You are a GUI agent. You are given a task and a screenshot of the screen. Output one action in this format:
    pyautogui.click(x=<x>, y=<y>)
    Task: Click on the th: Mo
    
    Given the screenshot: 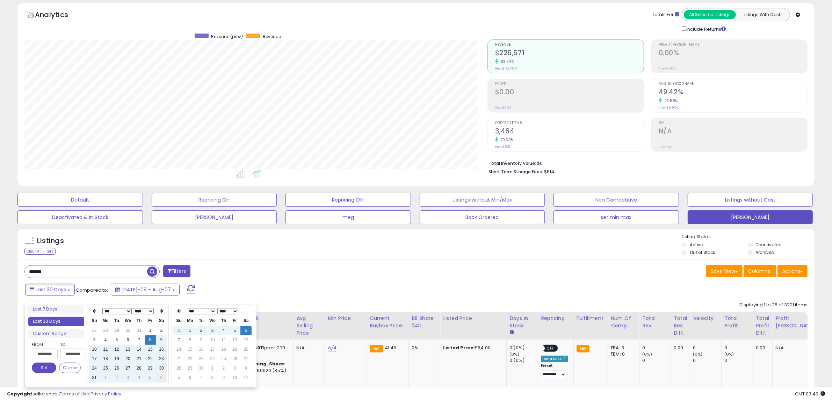 What is the action you would take?
    pyautogui.click(x=190, y=321)
    